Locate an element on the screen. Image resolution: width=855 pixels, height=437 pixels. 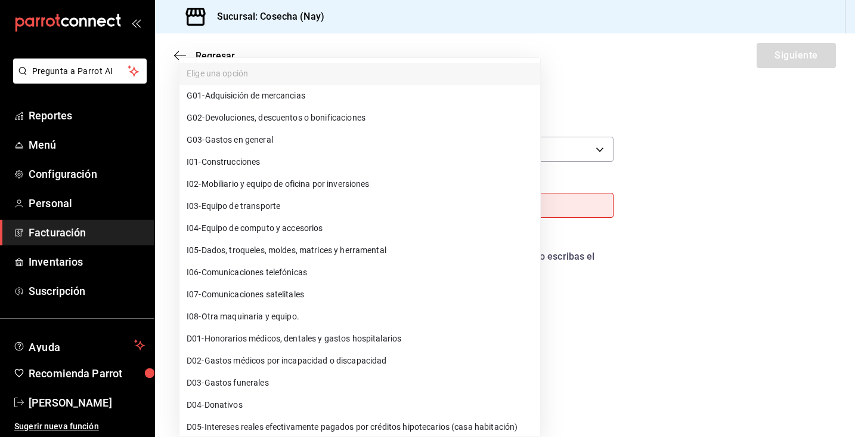
span: D01 - Honorarios médicos, dentales y gastos hospitalarios is located at coordinates (294, 338).